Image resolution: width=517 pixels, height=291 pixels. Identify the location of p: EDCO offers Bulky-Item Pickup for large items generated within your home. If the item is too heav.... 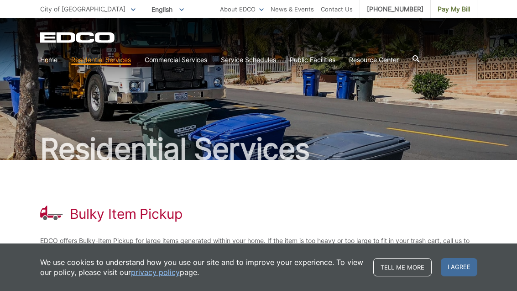
(259, 245).